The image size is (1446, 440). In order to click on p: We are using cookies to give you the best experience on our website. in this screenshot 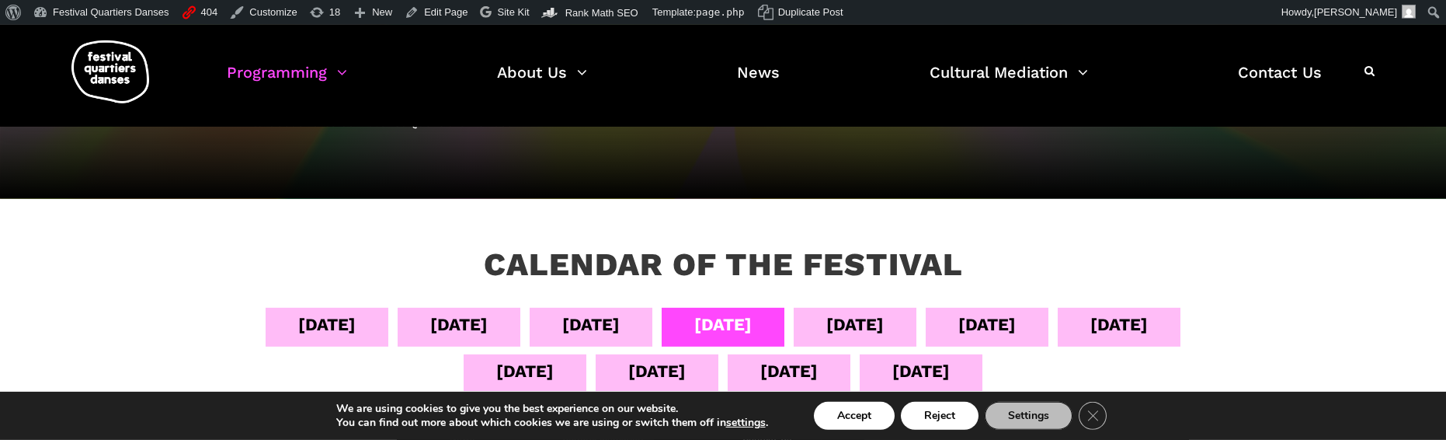, I will do `click(552, 409)`.